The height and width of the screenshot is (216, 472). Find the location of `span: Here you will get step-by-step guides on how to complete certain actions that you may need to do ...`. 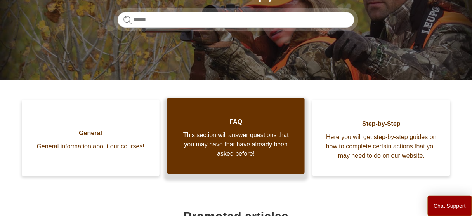

span: Here you will get step-by-step guides on how to complete certain actions that you may need to do ... is located at coordinates (381, 146).